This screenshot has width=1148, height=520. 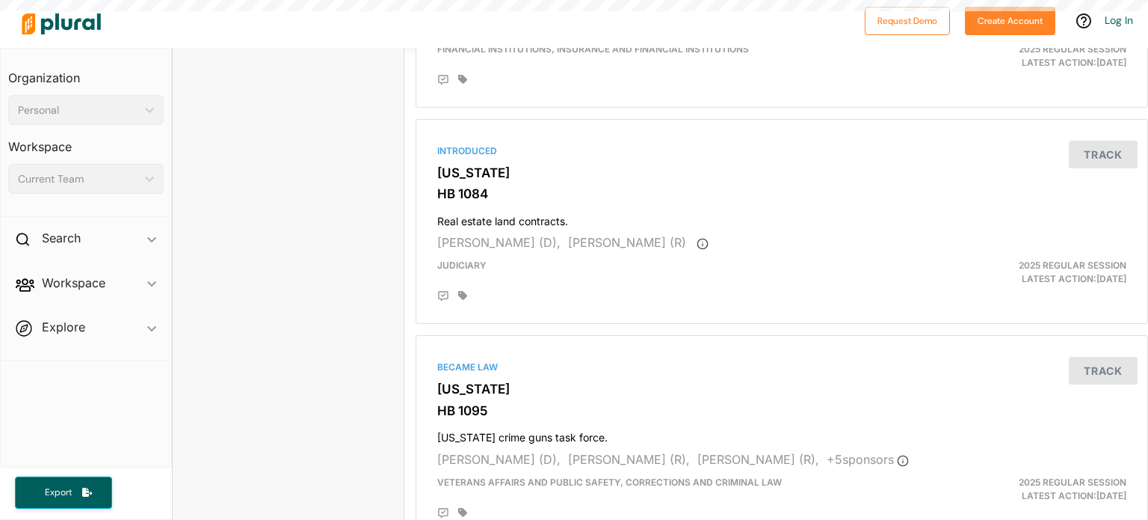 I want to click on h3: Organization, so click(x=86, y=73).